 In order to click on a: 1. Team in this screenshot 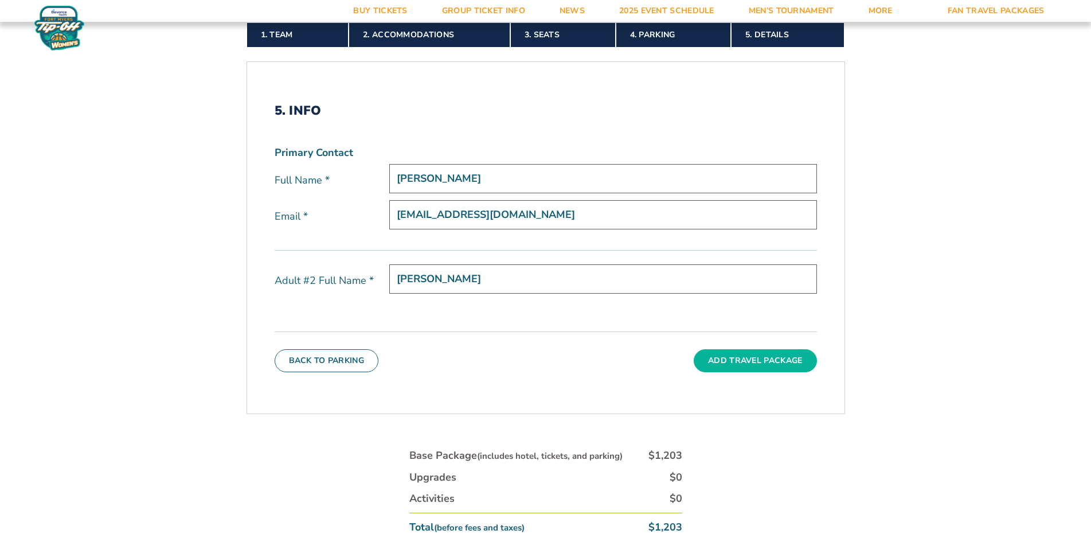, I will do `click(298, 35)`.